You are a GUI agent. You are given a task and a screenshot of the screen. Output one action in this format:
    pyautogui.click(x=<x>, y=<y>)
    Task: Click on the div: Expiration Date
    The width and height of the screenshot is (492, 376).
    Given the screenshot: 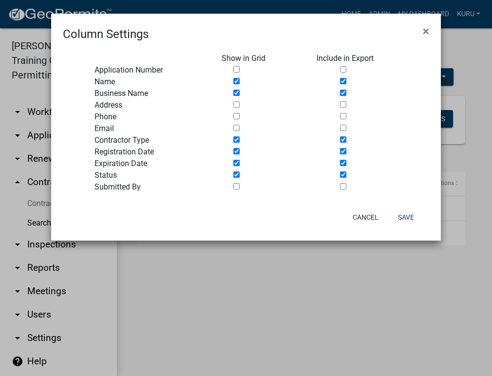 What is the action you would take?
    pyautogui.click(x=151, y=164)
    